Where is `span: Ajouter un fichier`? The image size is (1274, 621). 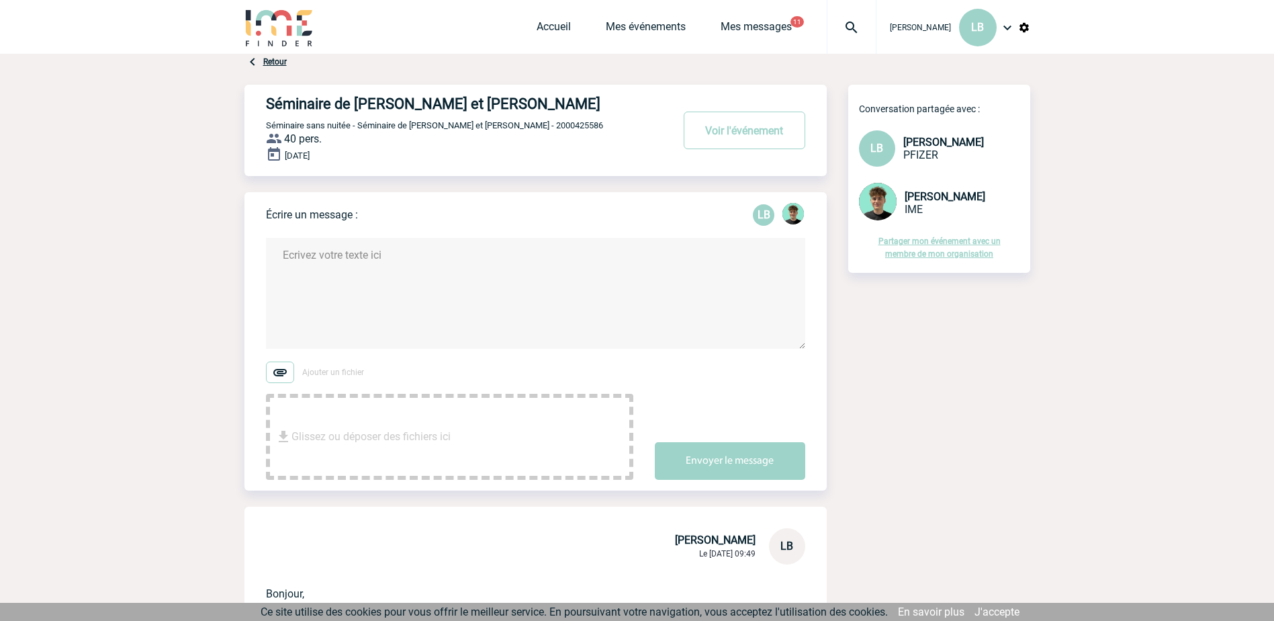
span: Ajouter un fichier is located at coordinates (333, 372).